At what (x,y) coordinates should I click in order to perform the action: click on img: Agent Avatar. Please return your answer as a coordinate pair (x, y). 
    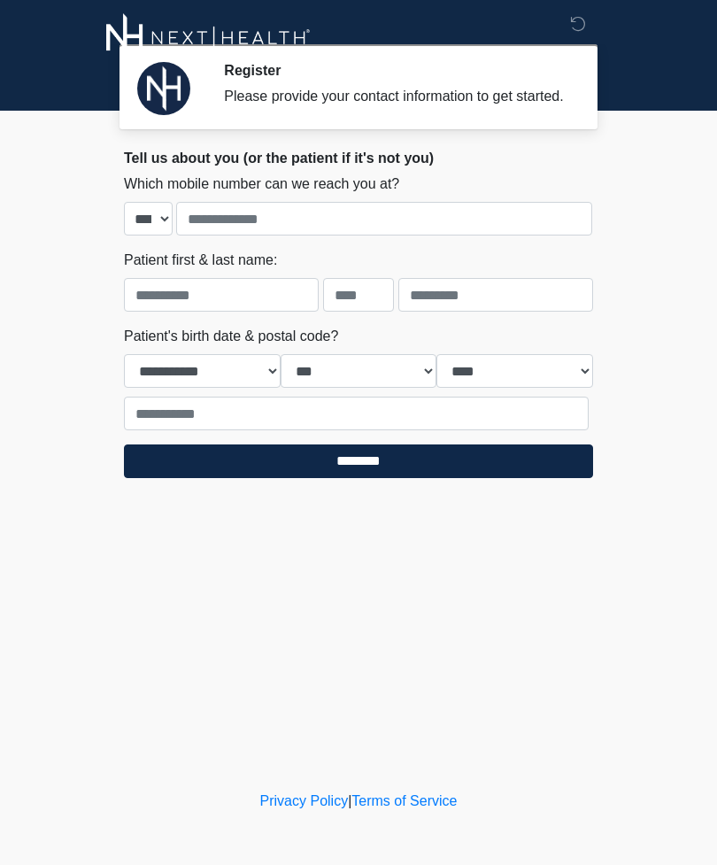
    Looking at the image, I should click on (164, 89).